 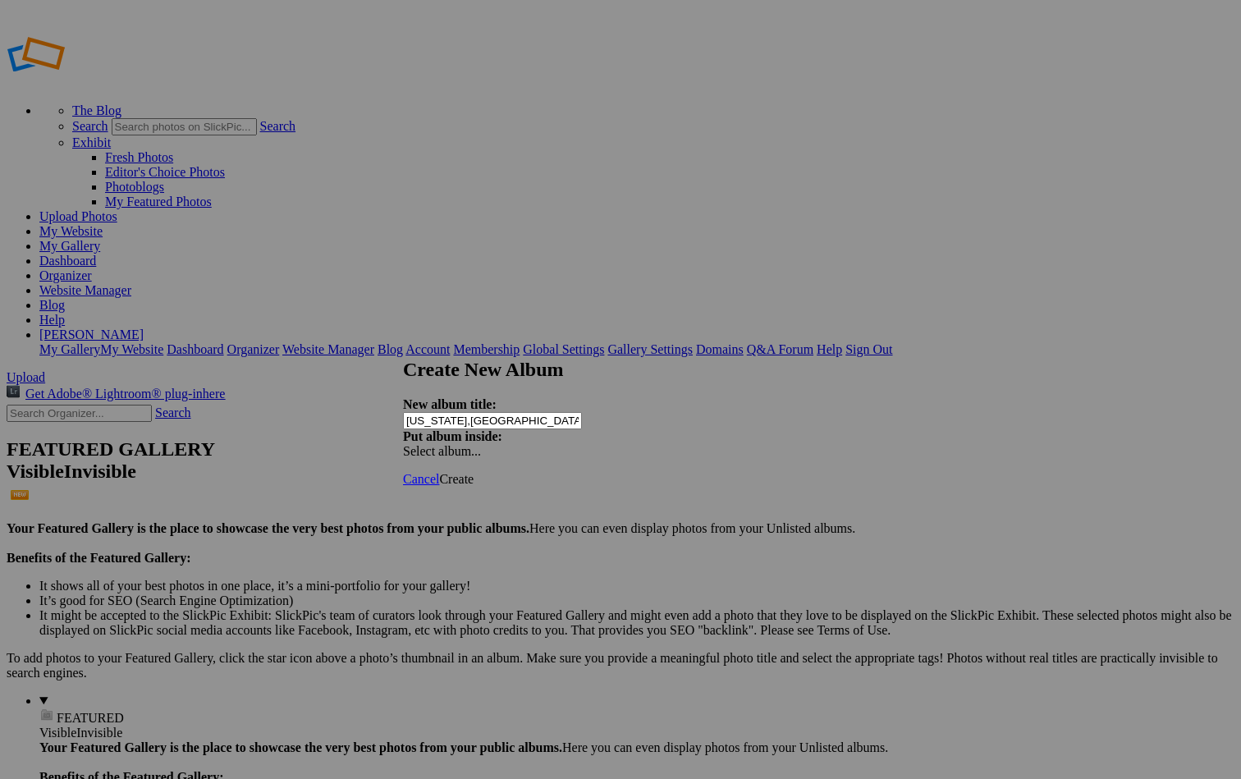 What do you see at coordinates (450, 404) in the screenshot?
I see `strong: New album title:` at bounding box center [450, 404].